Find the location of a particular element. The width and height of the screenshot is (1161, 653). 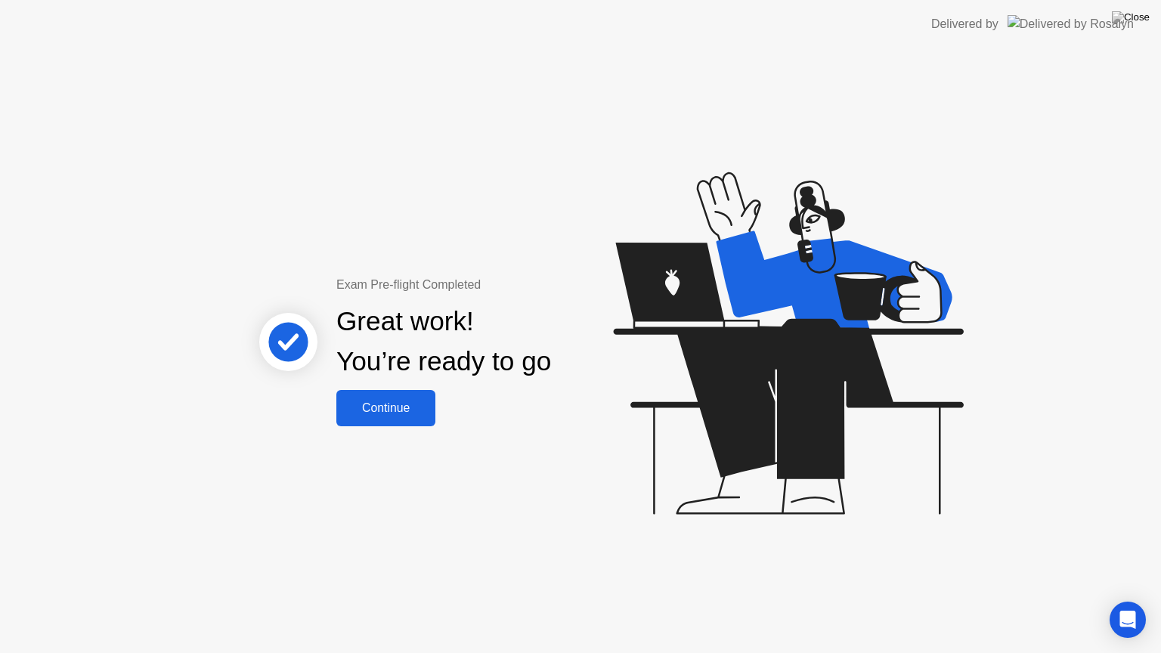

img: Delivered by Rosalyn is located at coordinates (1070, 23).